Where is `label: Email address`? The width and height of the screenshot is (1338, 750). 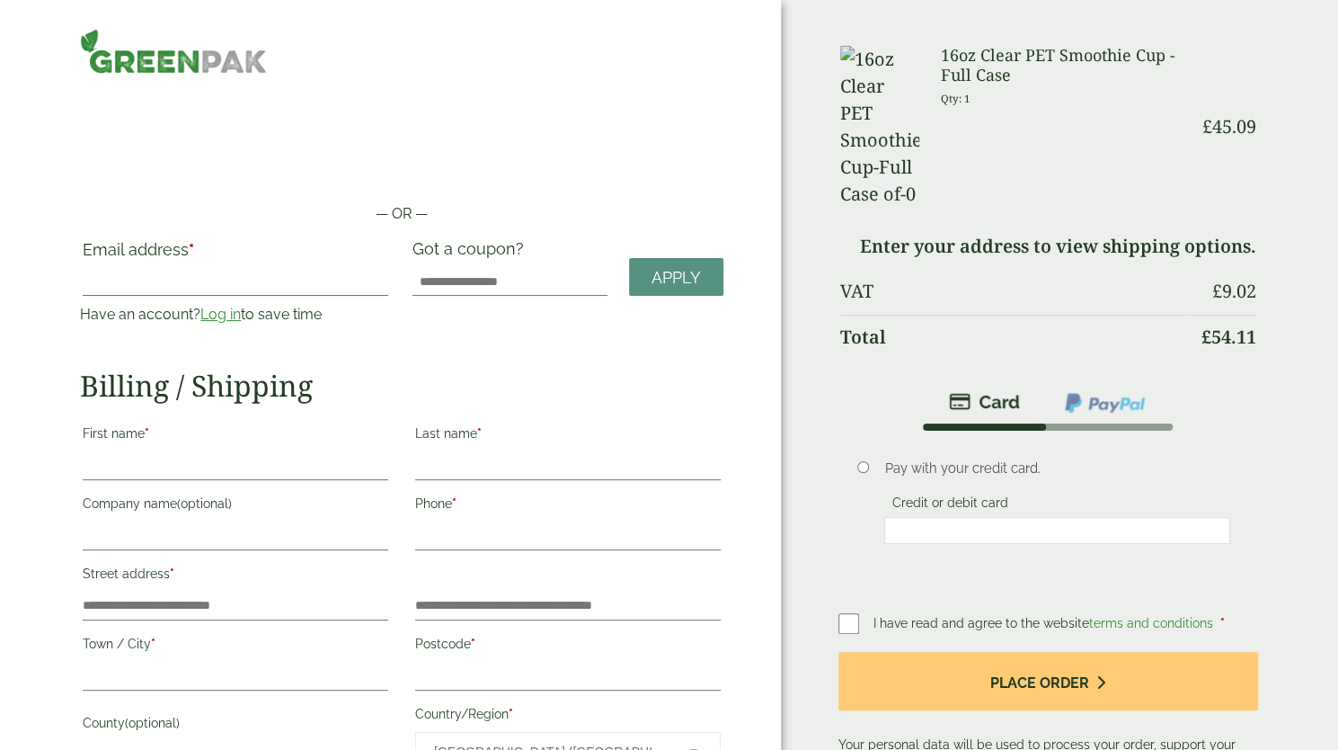
label: Email address is located at coordinates (235, 254).